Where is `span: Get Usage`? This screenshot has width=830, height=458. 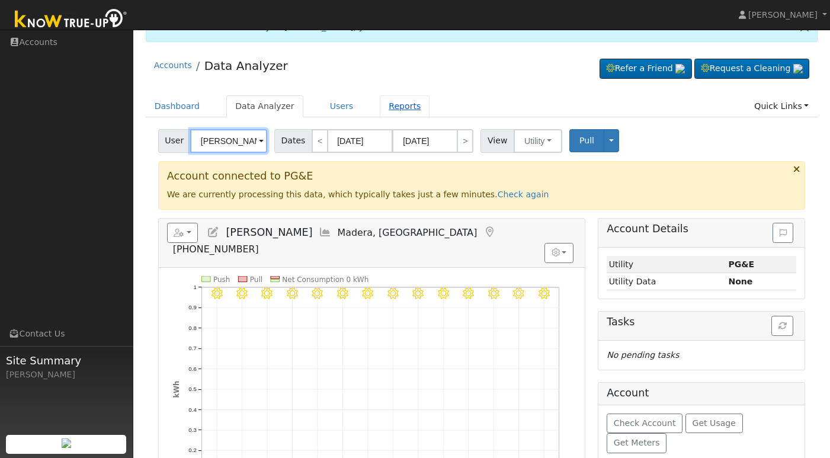 span: Get Usage is located at coordinates (714, 423).